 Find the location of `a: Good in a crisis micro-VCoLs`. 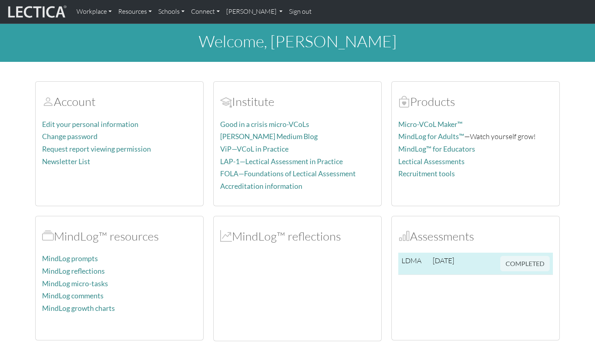

a: Good in a crisis micro-VCoLs is located at coordinates (265, 124).